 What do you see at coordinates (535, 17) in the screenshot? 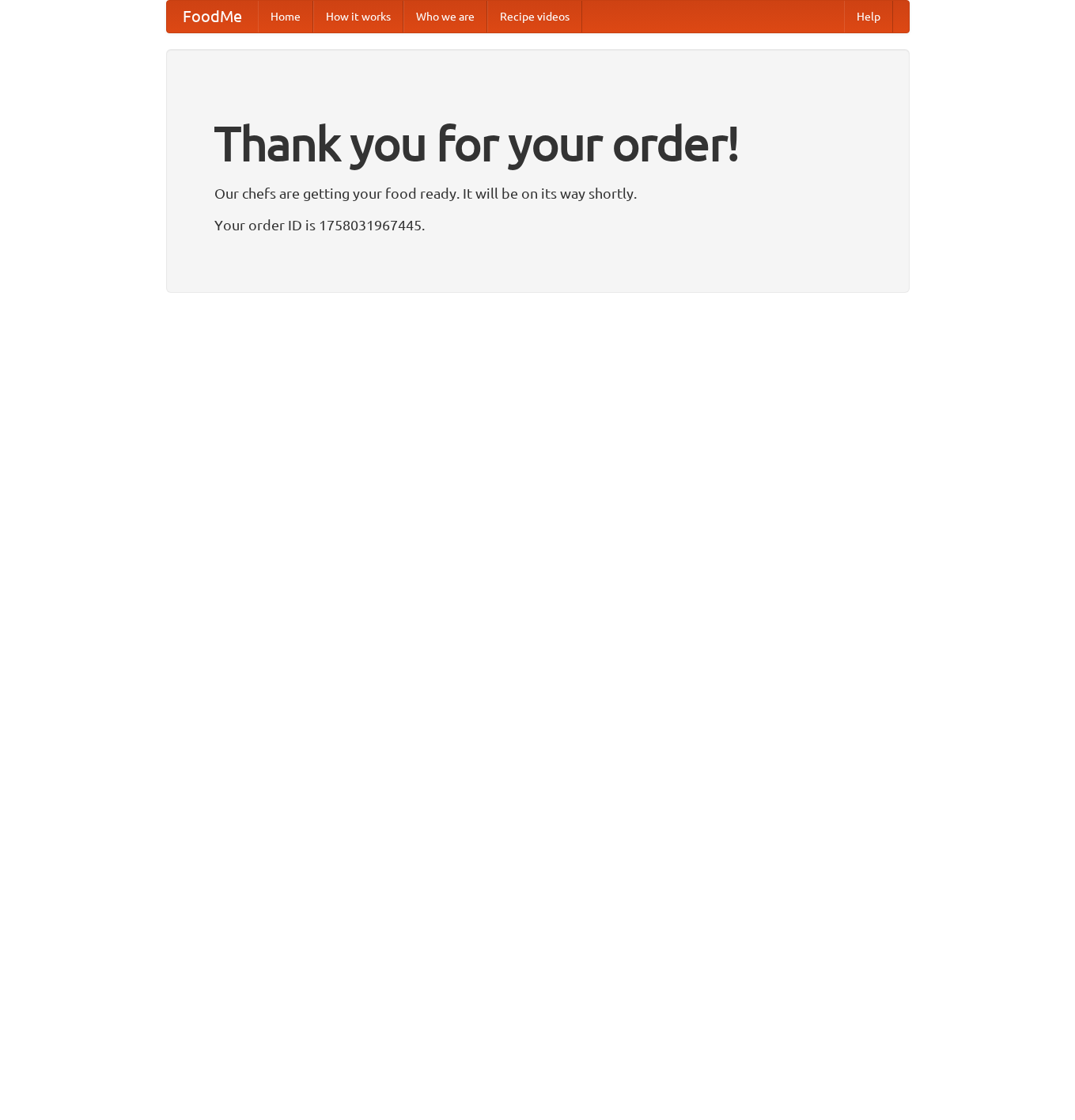
I see `a: Recipe videos` at bounding box center [535, 17].